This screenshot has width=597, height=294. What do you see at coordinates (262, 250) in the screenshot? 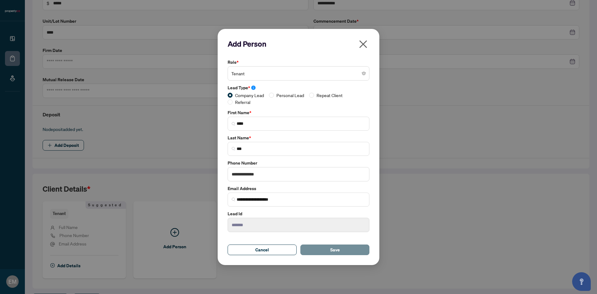
I see `span: Cancel` at bounding box center [262, 250].